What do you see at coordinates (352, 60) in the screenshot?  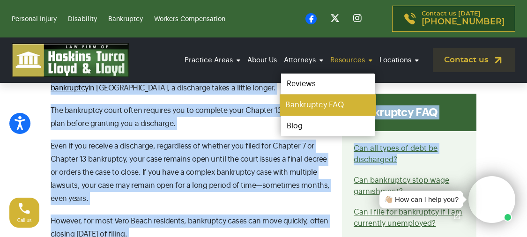 I see `a: Resources` at bounding box center [352, 60].